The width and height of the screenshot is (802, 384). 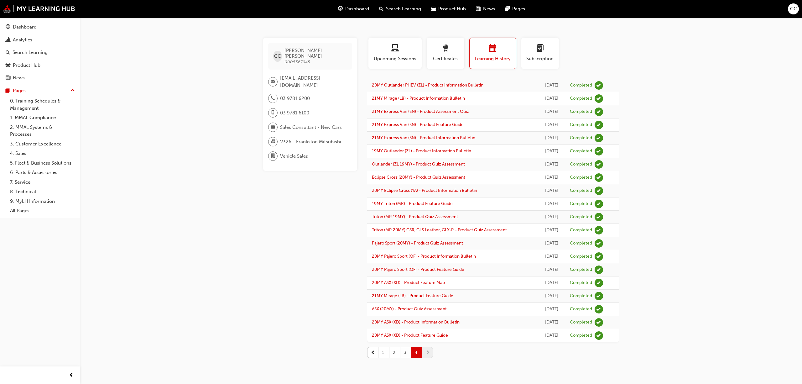 I want to click on a: Triton (MR 19MY) - Product Quiz Assessment, so click(x=415, y=217).